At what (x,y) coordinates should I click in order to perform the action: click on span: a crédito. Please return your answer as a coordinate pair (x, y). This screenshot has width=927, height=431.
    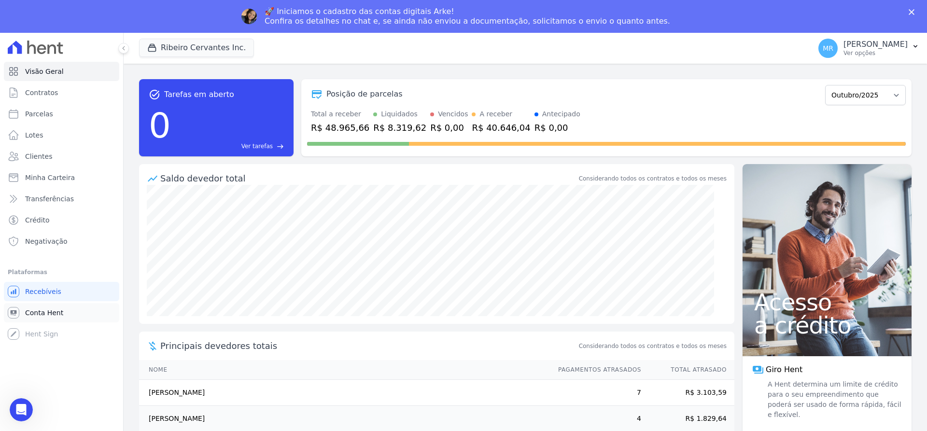
    Looking at the image, I should click on (827, 326).